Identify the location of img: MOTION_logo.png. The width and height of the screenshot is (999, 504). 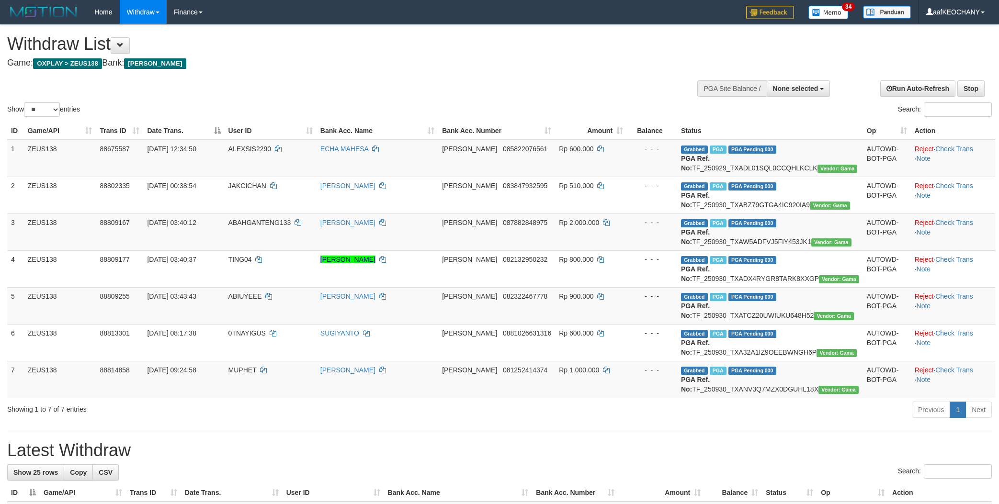
(44, 12).